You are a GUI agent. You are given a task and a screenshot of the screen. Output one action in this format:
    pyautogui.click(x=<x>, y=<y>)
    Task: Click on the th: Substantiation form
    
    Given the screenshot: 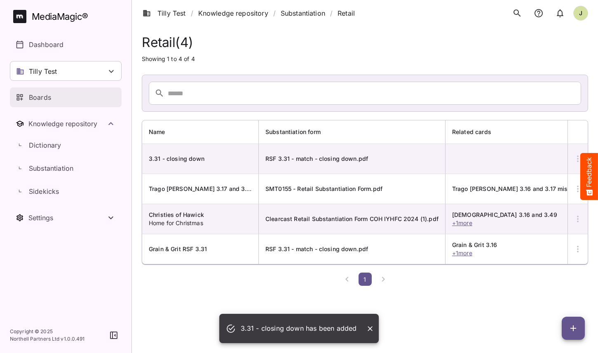 What is the action you would take?
    pyautogui.click(x=352, y=132)
    